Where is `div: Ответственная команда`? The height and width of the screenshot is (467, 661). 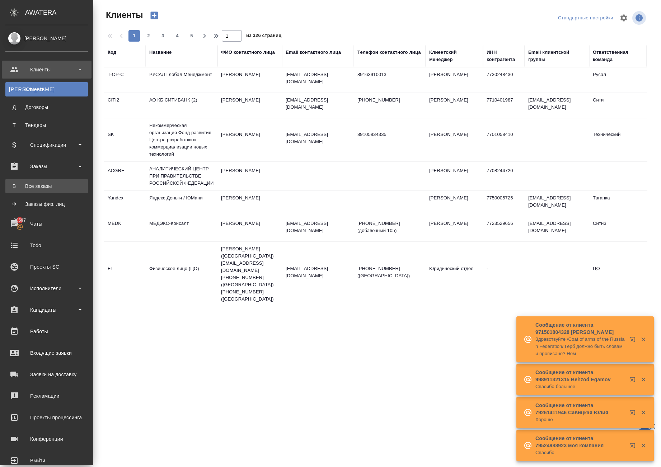 div: Ответственная команда is located at coordinates (618, 56).